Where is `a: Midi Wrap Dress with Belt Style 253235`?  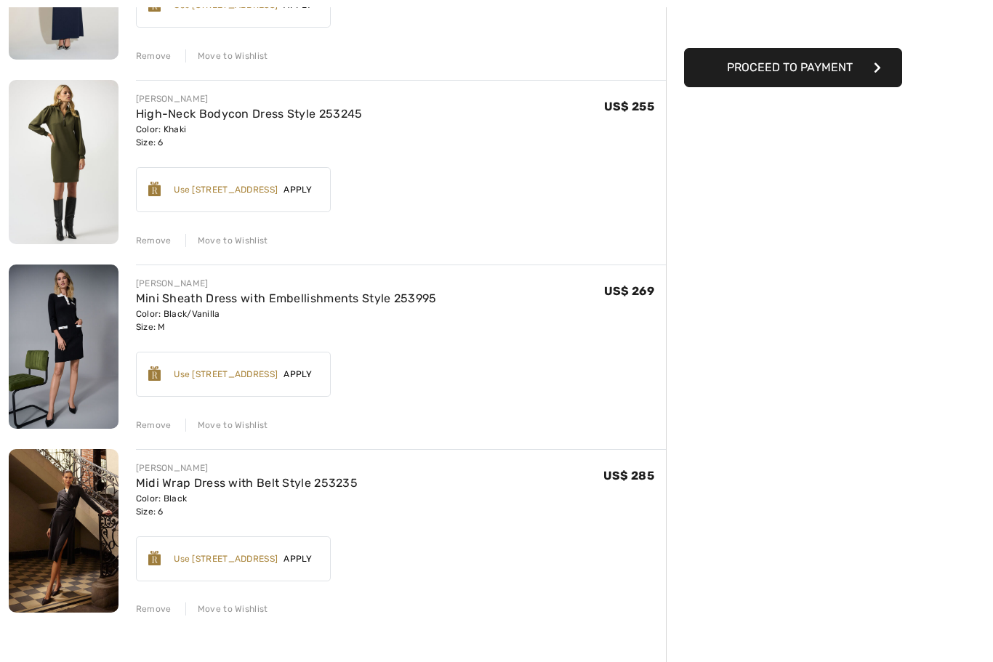
a: Midi Wrap Dress with Belt Style 253235 is located at coordinates (246, 483).